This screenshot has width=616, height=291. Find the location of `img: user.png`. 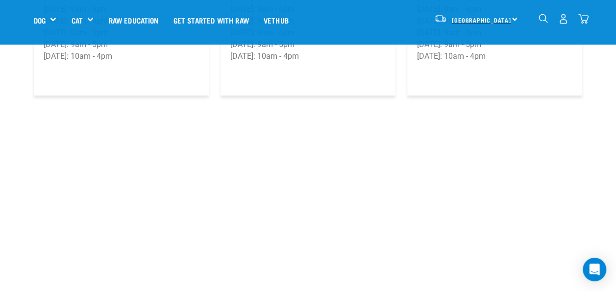

img: user.png is located at coordinates (563, 19).